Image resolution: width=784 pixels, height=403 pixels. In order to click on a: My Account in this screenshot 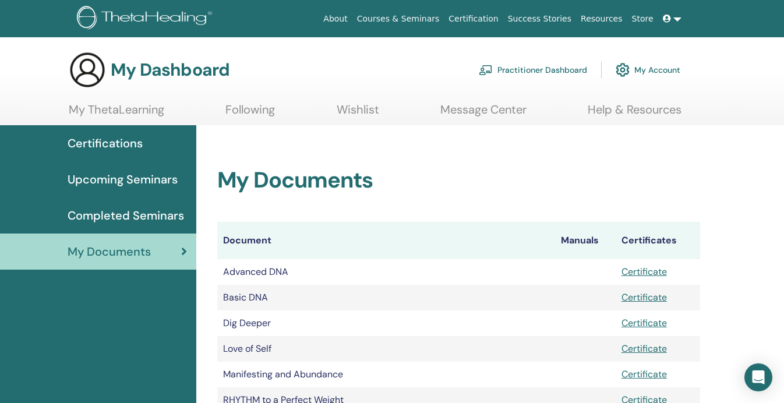, I will do `click(648, 70)`.